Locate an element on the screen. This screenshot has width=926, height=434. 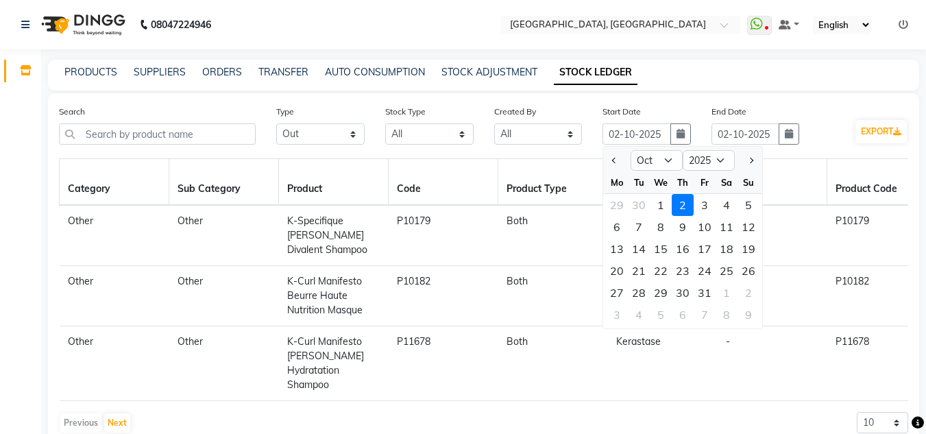
div: Tuesday, October 28, 2025 is located at coordinates (638, 293).